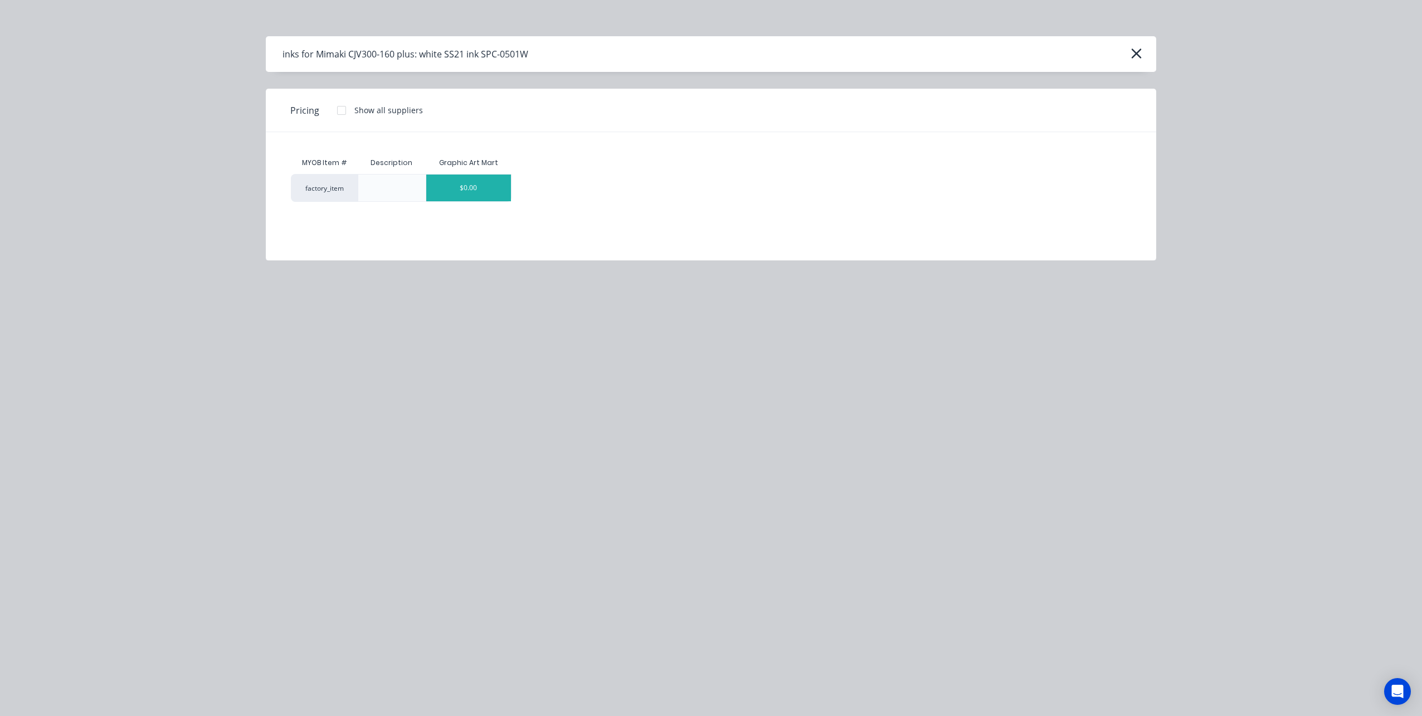  Describe the element at coordinates (324, 188) in the screenshot. I see `div: factory_item` at that location.